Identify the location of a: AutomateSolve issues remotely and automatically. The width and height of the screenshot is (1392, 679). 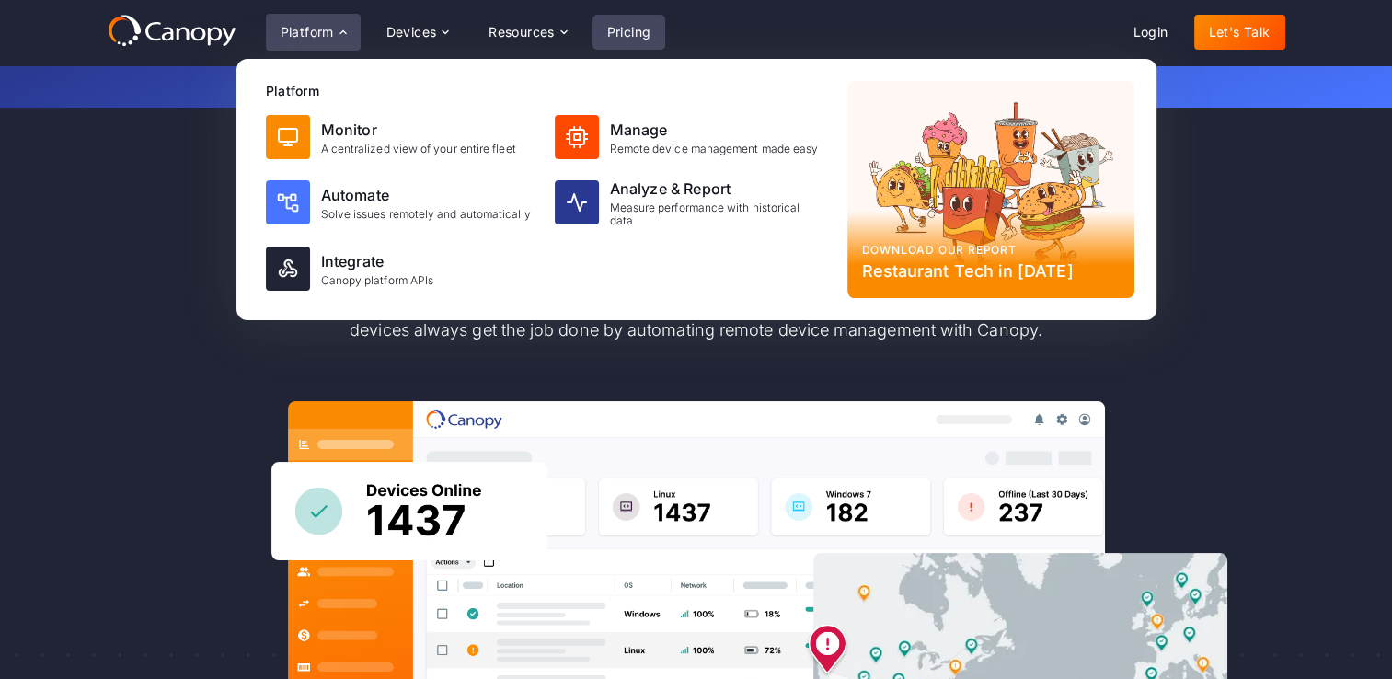
(401, 202).